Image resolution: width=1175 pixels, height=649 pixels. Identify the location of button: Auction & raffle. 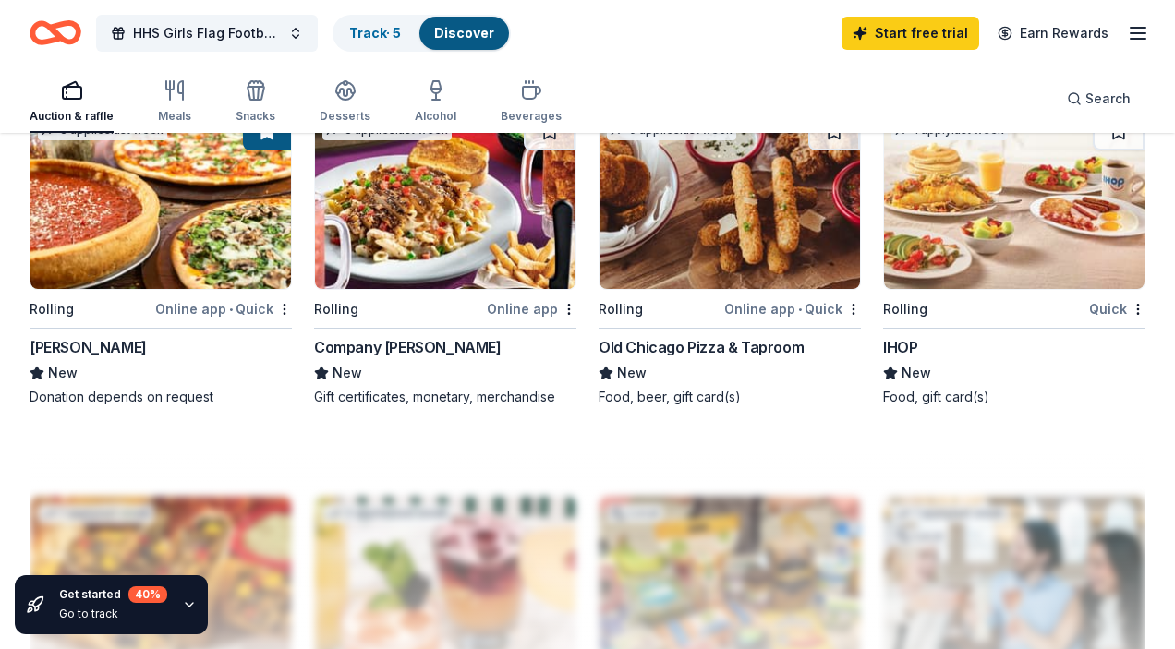
(71, 102).